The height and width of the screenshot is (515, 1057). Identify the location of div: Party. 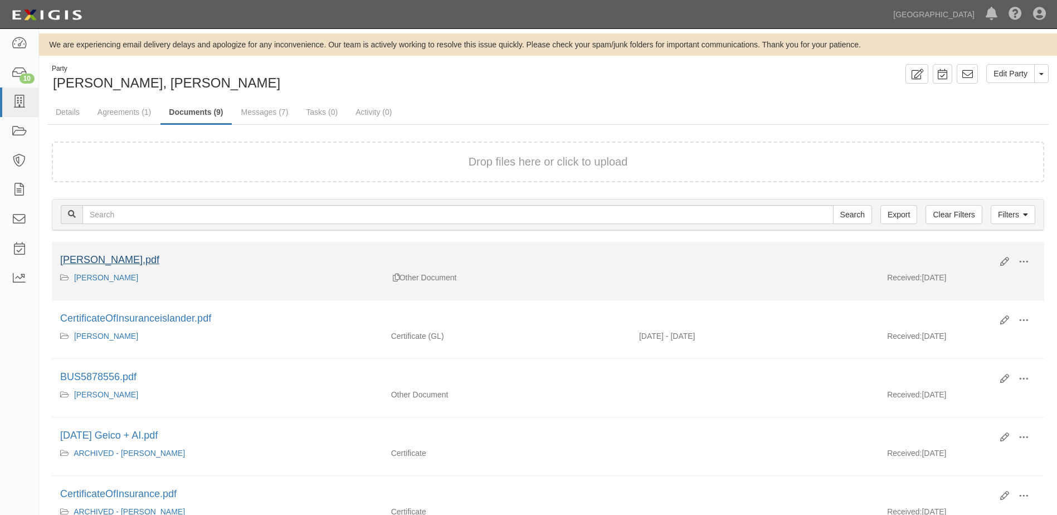
(166, 69).